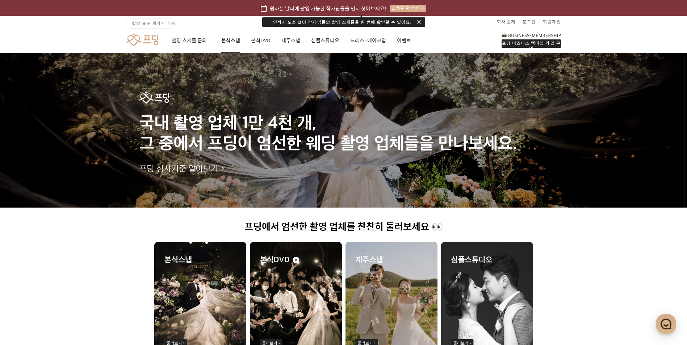 The image size is (687, 345). Describe the element at coordinates (116, 239) in the screenshot. I see `a: 설정` at that location.